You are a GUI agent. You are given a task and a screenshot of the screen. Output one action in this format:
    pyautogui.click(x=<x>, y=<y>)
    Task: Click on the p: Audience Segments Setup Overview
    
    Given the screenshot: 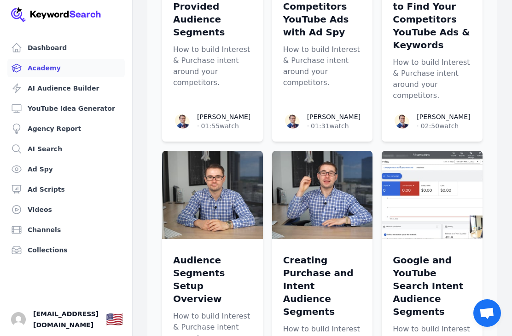 What is the action you would take?
    pyautogui.click(x=212, y=280)
    